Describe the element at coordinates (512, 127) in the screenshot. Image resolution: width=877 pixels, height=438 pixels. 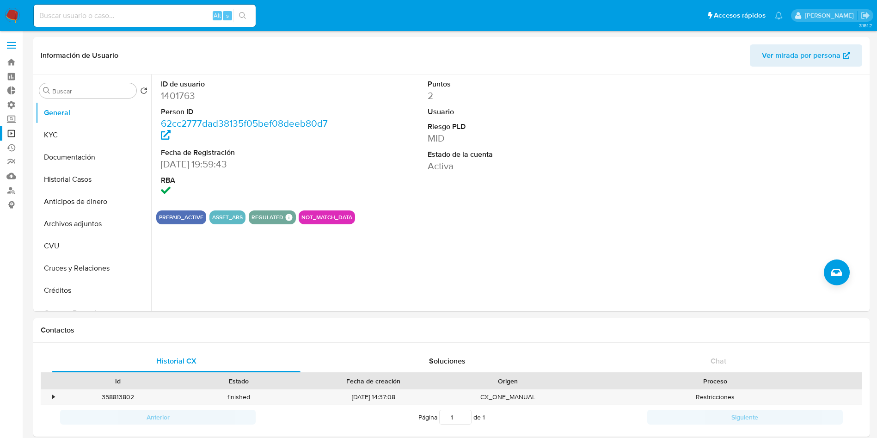
I see `dt: Riesgo PLD` at that location.